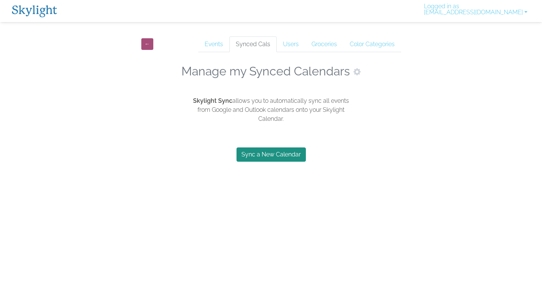  Describe the element at coordinates (214, 44) in the screenshot. I see `a: Events` at that location.